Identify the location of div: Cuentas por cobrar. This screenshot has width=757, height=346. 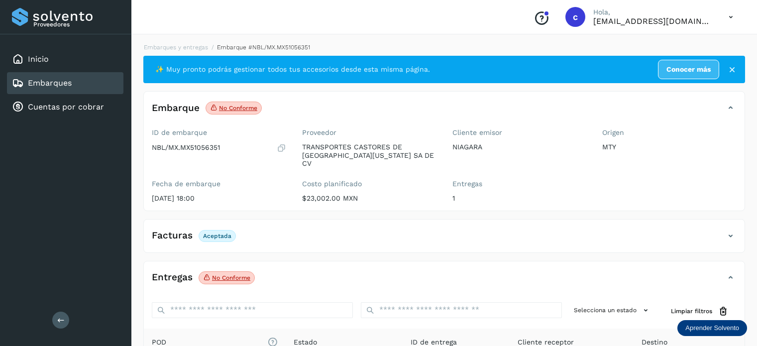
(65, 107).